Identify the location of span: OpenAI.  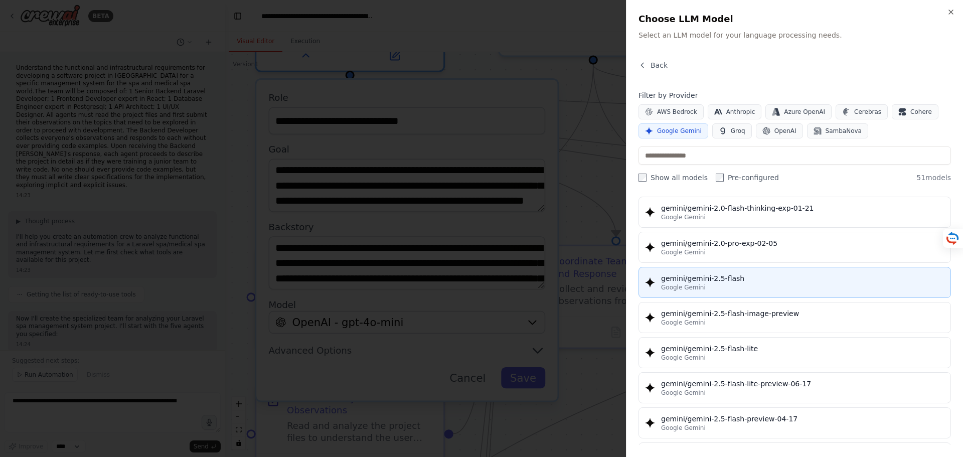
(786, 131).